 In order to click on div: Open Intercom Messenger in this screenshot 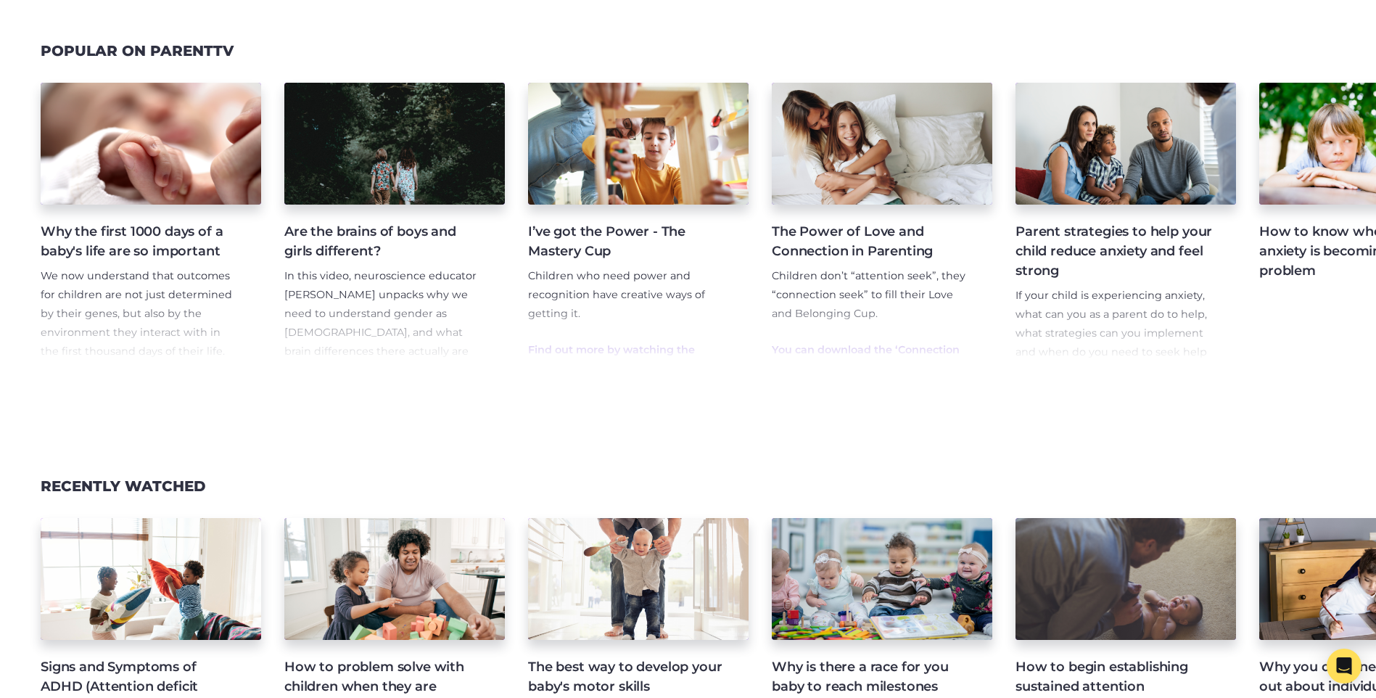, I will do `click(1344, 666)`.